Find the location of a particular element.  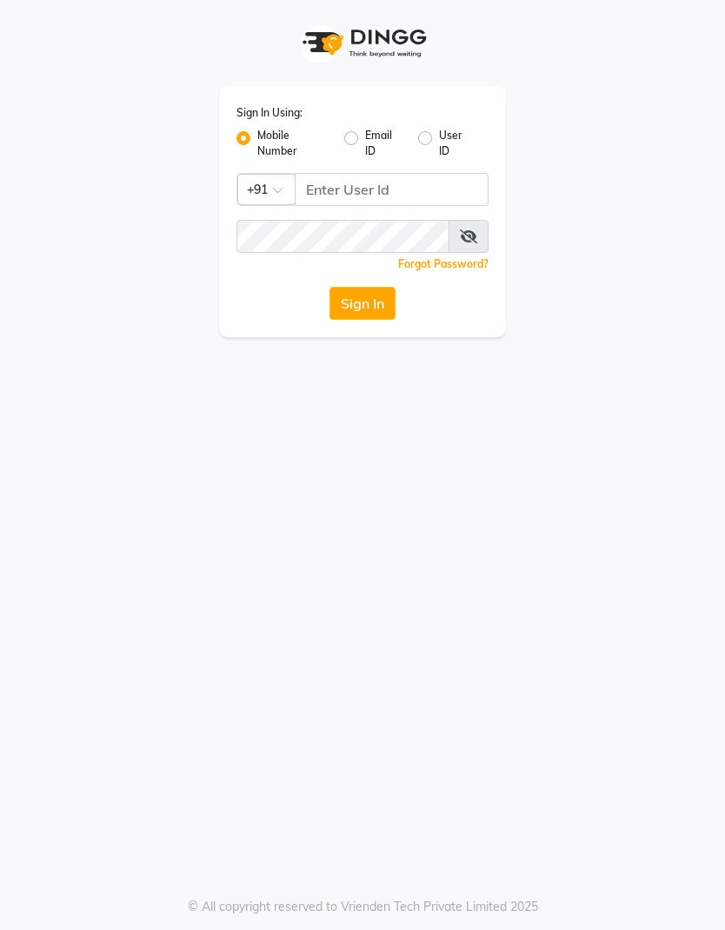

label: Sign In Using: is located at coordinates (269, 113).